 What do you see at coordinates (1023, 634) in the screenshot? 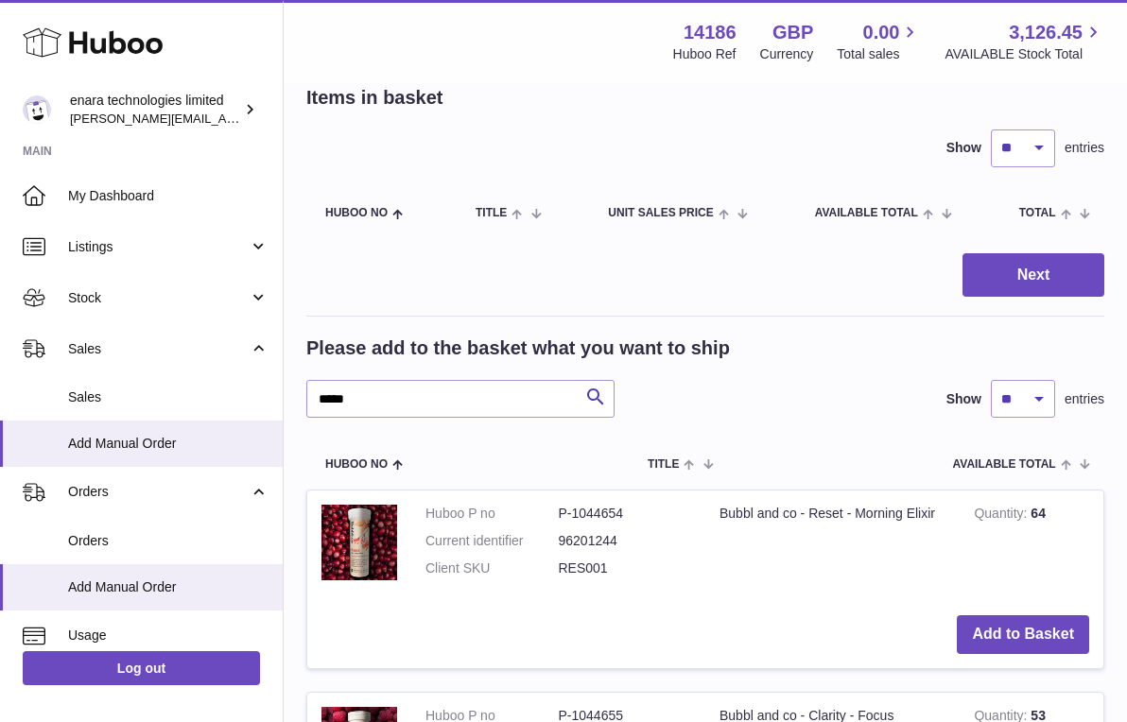
I see `button: Add to Basket` at bounding box center [1023, 634].